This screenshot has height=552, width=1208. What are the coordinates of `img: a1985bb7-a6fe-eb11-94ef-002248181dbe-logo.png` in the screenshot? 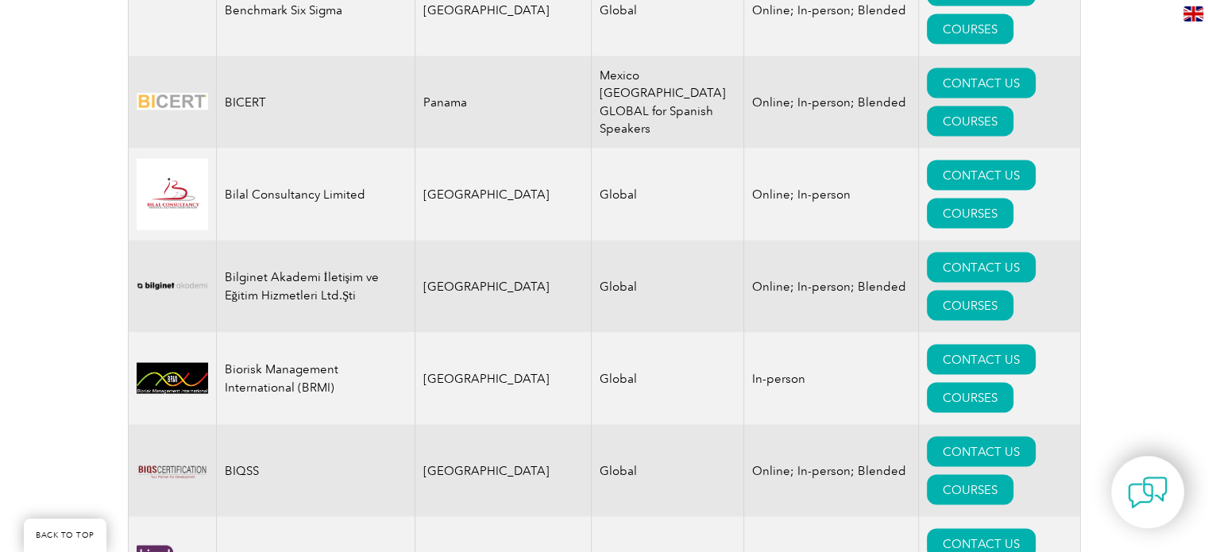 It's located at (172, 285).